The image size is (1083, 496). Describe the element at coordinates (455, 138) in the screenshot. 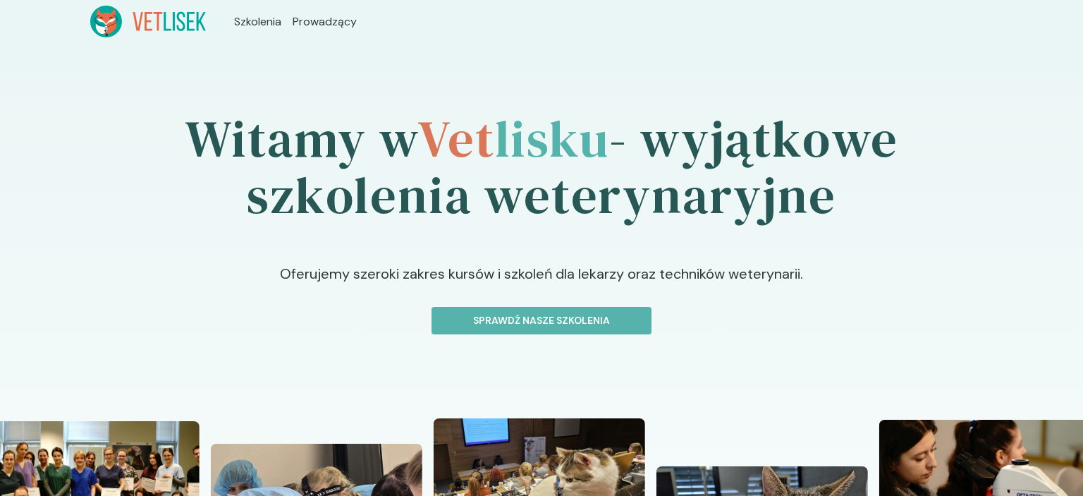

I see `span: Vet` at that location.